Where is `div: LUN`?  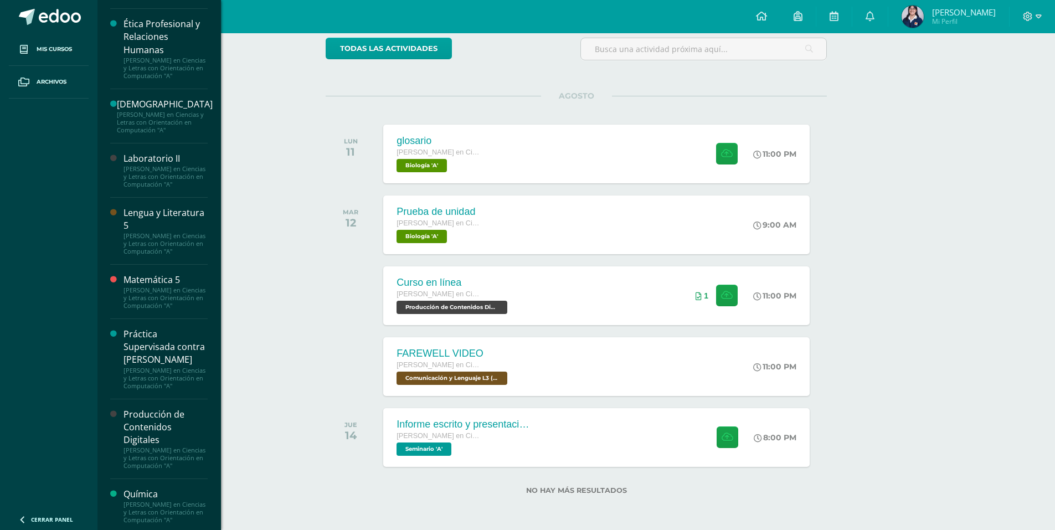
div: LUN is located at coordinates (351, 141).